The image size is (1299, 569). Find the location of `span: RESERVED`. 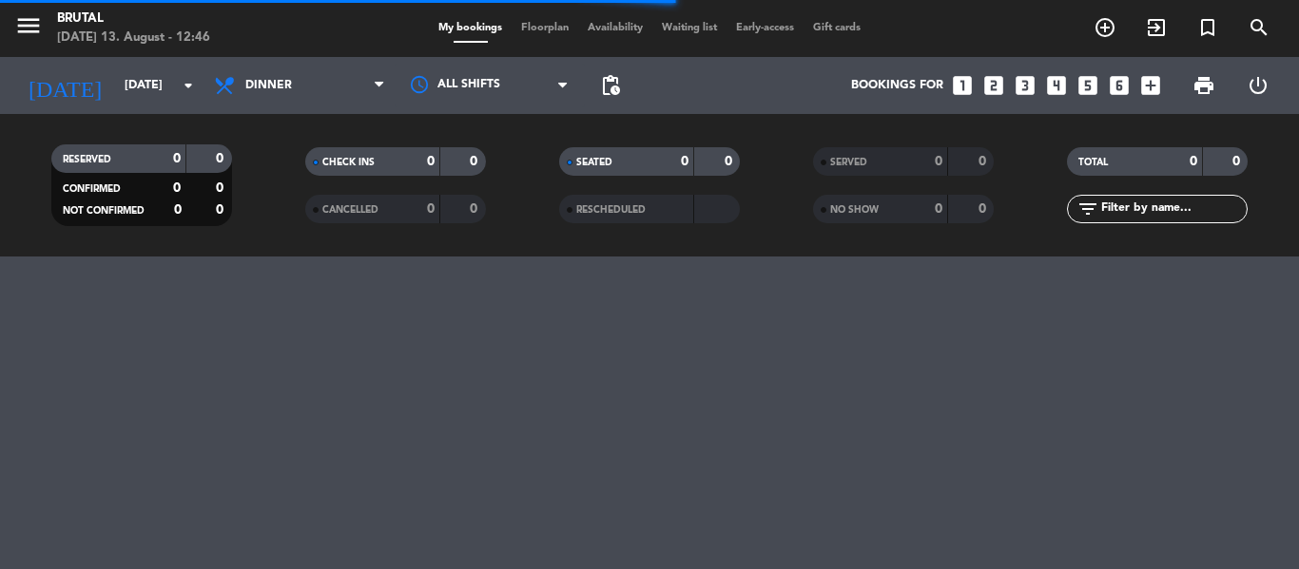

span: RESERVED is located at coordinates (87, 160).